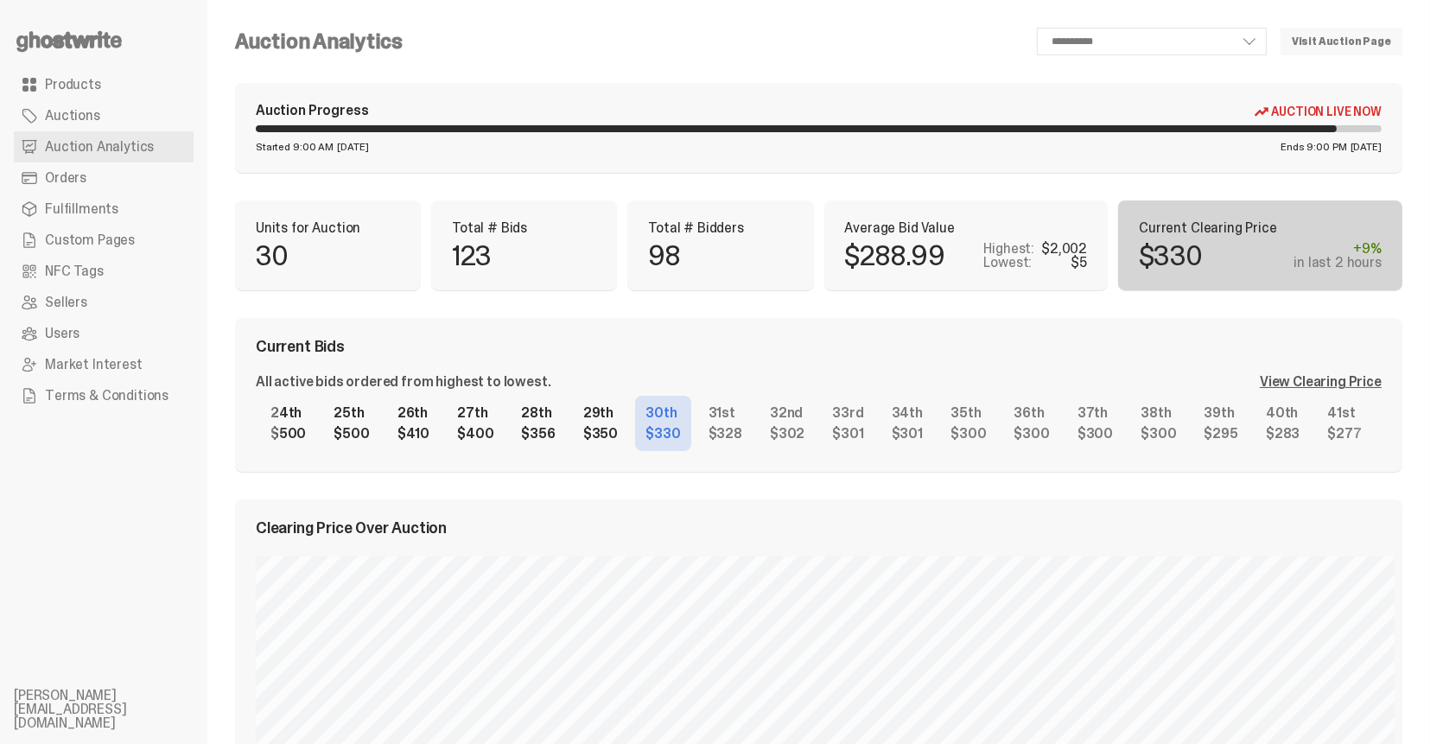 Image resolution: width=1443 pixels, height=744 pixels. I want to click on div: $400, so click(475, 434).